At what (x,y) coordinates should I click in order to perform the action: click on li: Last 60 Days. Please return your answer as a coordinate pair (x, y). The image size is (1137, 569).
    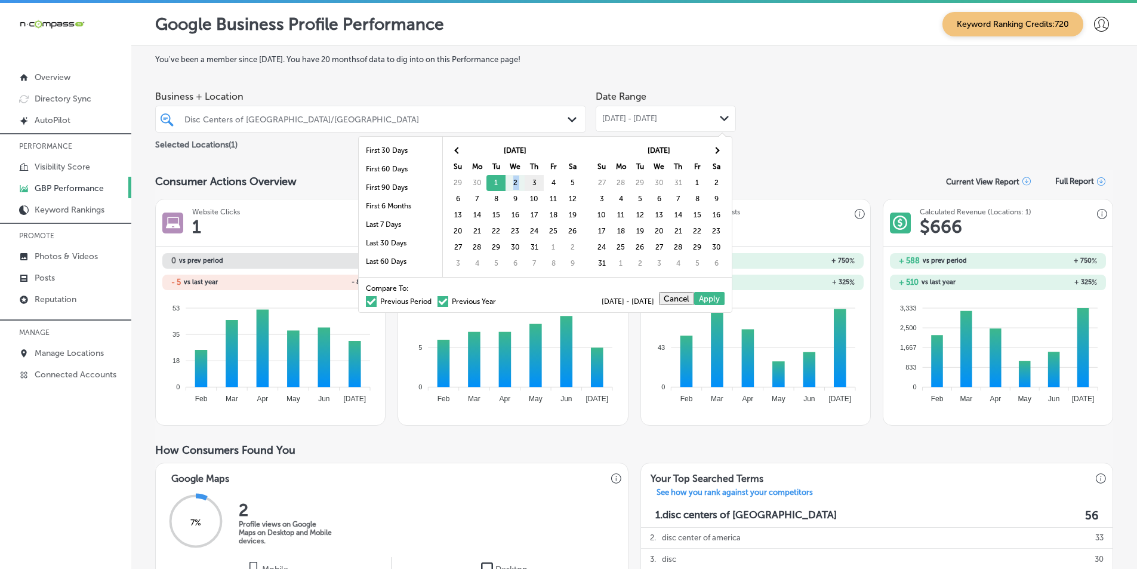
    Looking at the image, I should click on (400, 261).